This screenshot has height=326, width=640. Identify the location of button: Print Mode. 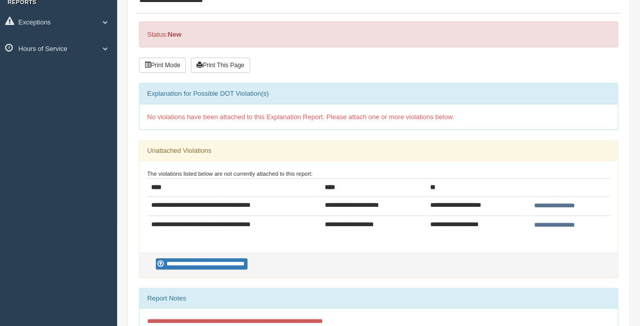
(162, 65).